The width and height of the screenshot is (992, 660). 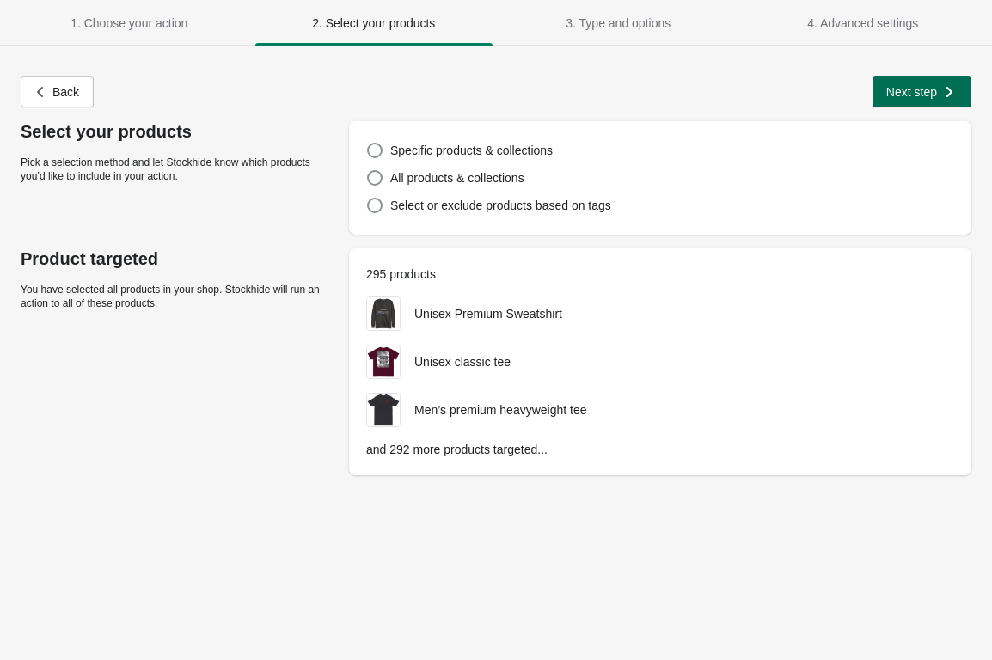 What do you see at coordinates (176, 131) in the screenshot?
I see `p: Select your products` at bounding box center [176, 131].